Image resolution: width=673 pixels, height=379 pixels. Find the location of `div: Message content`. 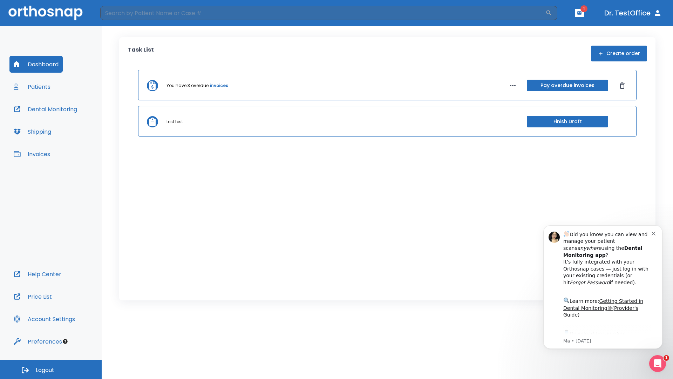

div: Message content is located at coordinates (75, 68).